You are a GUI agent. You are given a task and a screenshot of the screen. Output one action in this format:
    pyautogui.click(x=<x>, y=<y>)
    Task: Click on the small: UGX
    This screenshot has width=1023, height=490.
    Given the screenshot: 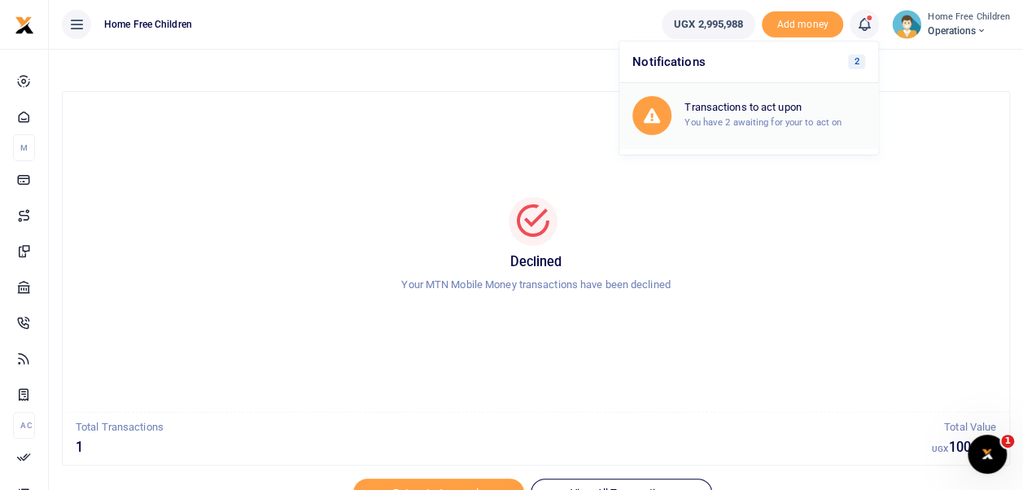 What is the action you would take?
    pyautogui.click(x=940, y=448)
    